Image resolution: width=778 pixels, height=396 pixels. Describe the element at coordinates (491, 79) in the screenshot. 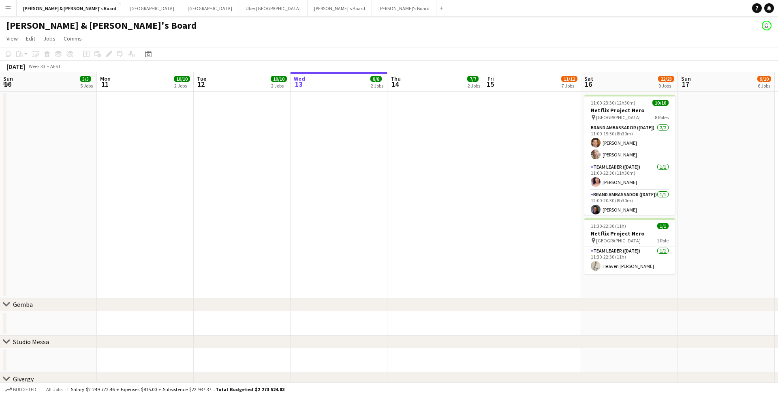

I see `span: Fri` at that location.